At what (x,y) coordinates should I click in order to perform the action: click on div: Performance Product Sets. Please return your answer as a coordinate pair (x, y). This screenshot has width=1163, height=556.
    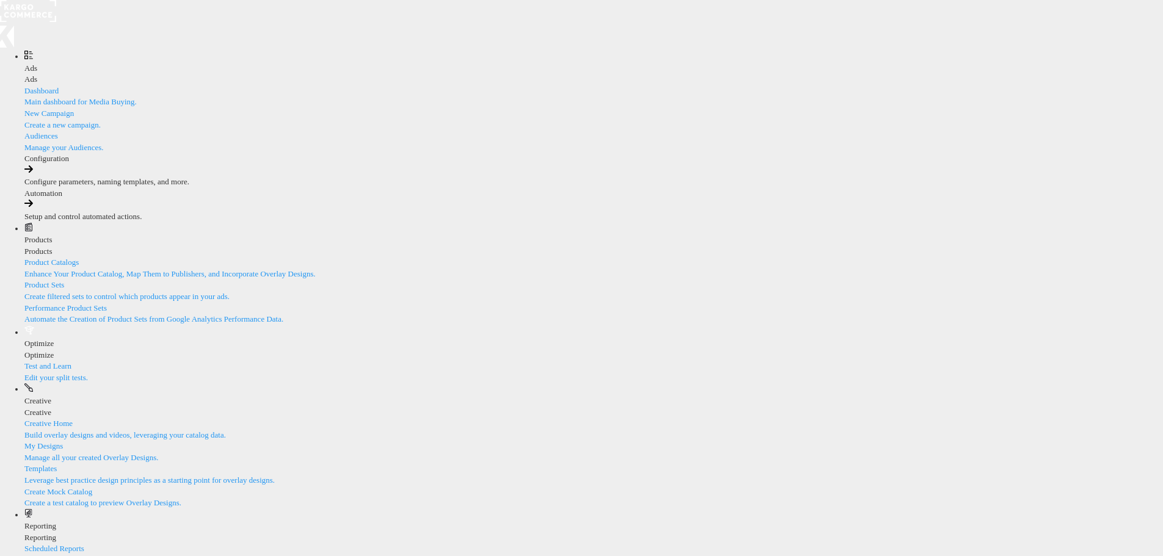
    Looking at the image, I should click on (593, 308).